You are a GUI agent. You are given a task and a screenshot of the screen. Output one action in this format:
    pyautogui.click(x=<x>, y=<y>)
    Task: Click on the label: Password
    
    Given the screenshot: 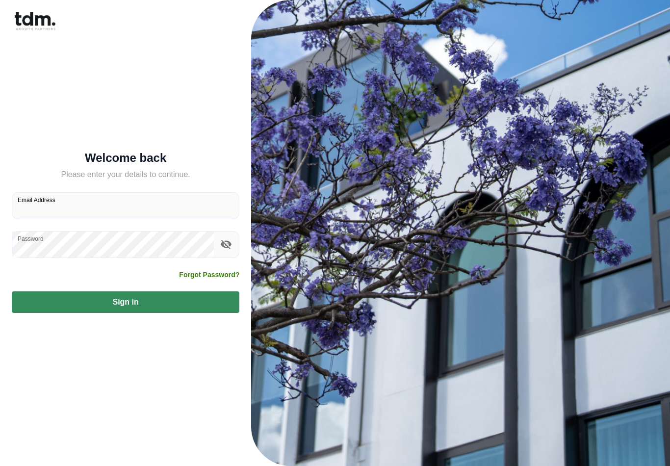 What is the action you would take?
    pyautogui.click(x=30, y=239)
    